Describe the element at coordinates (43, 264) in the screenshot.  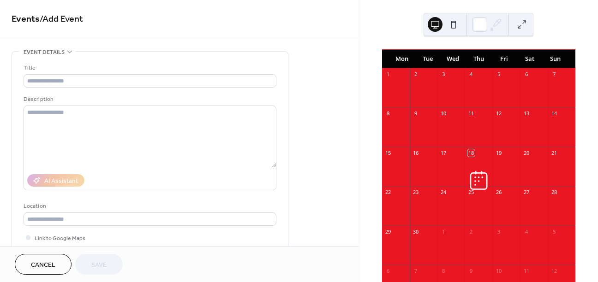
I see `button: Cancel` at that location.